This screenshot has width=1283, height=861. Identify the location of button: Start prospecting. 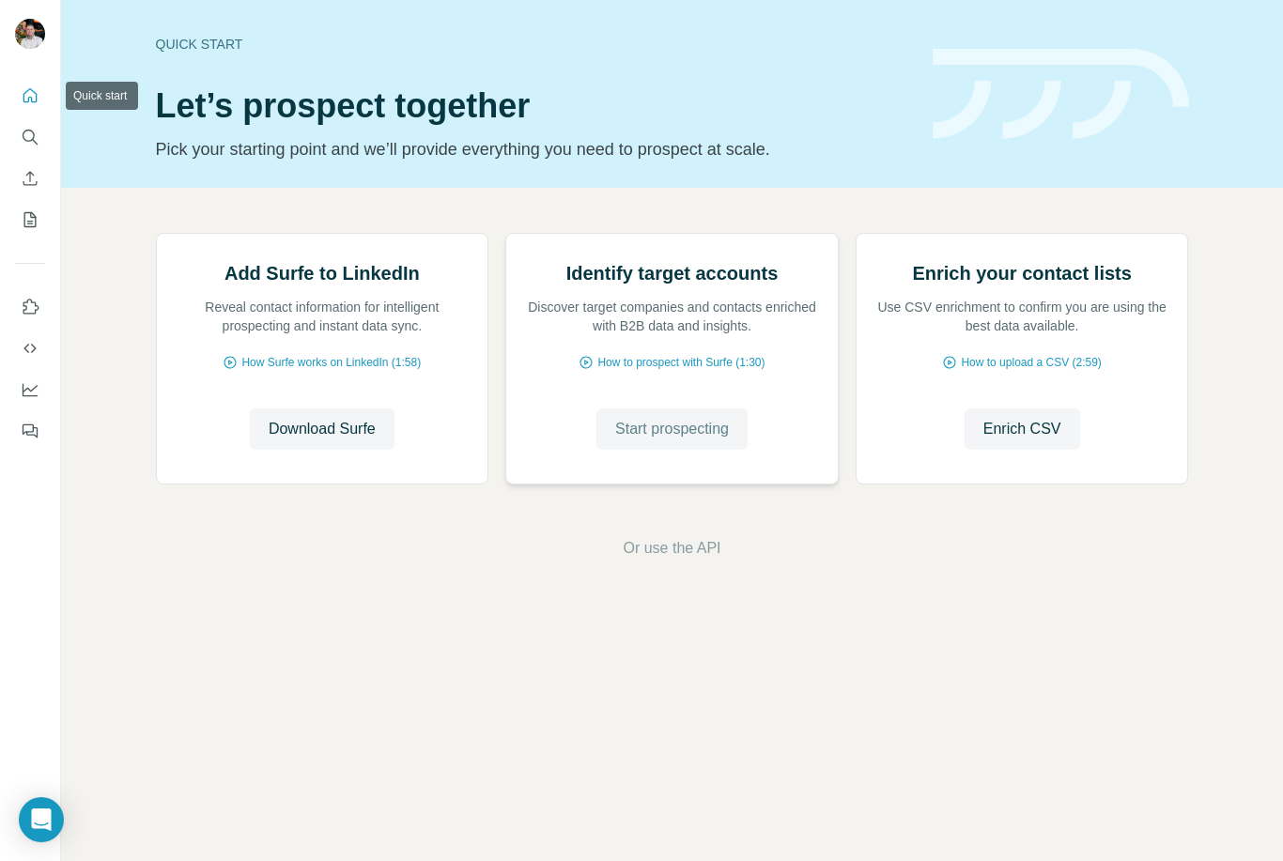
(672, 429).